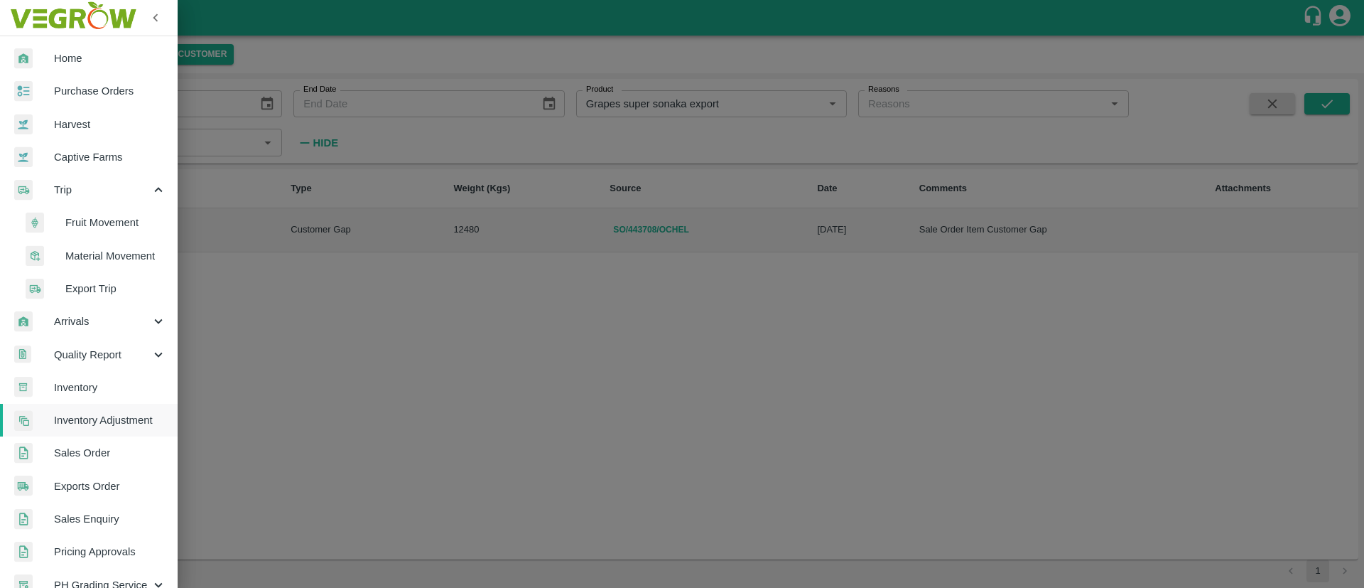 Image resolution: width=1364 pixels, height=588 pixels. I want to click on a: deliveryExport Trip, so click(94, 288).